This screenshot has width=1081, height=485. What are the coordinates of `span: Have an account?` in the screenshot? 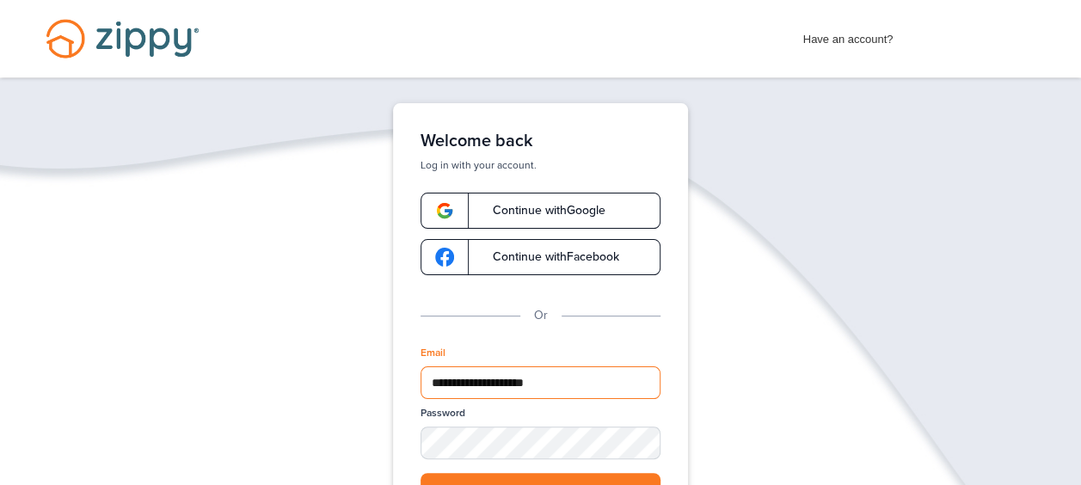 It's located at (848, 35).